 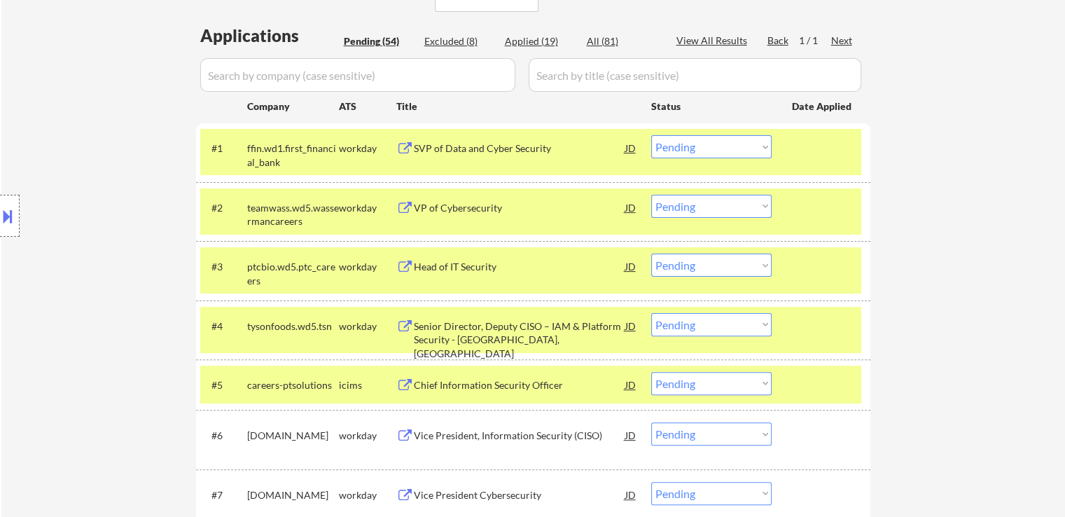 What do you see at coordinates (293, 214) in the screenshot?
I see `div: teamwass.wd5.wassermancareers` at bounding box center [293, 214].